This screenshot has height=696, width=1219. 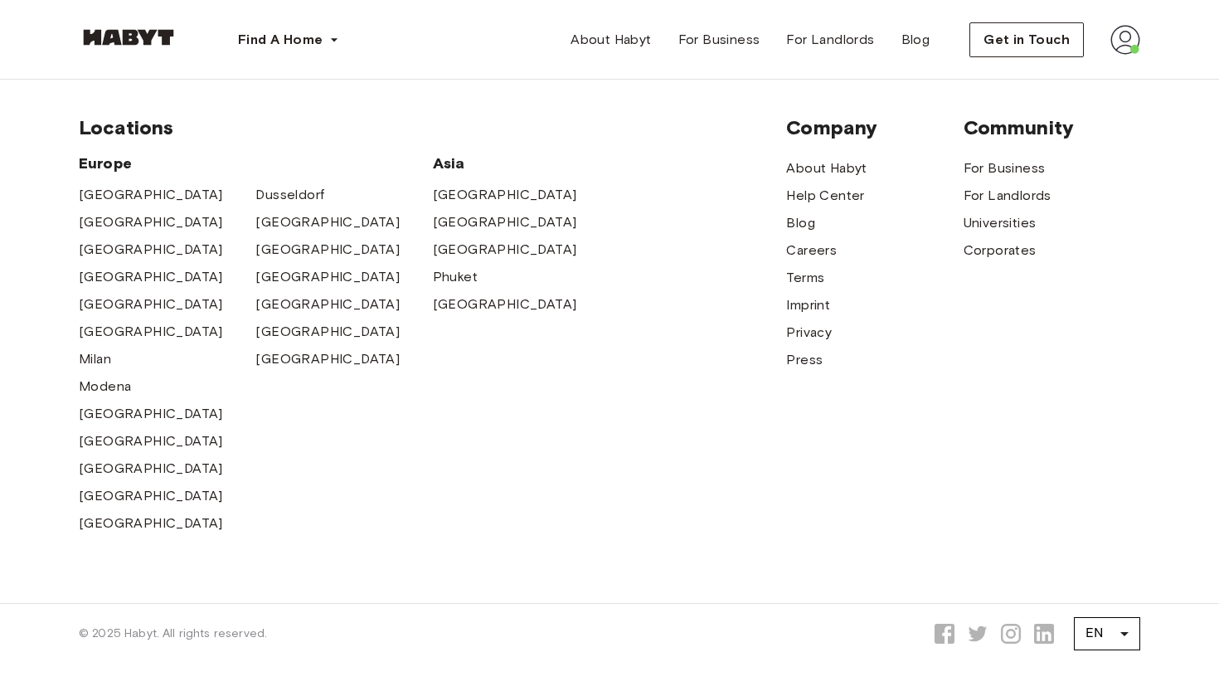 I want to click on span: © 2025 Habyt. All rights reserved., so click(x=172, y=634).